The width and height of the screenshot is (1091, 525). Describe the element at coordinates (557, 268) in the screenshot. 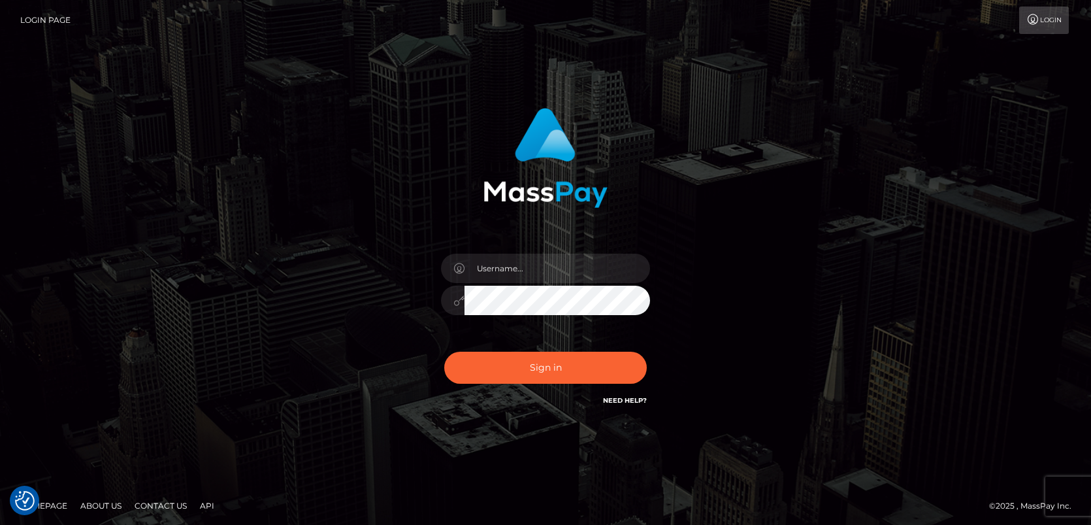

I see `input: Username...` at that location.